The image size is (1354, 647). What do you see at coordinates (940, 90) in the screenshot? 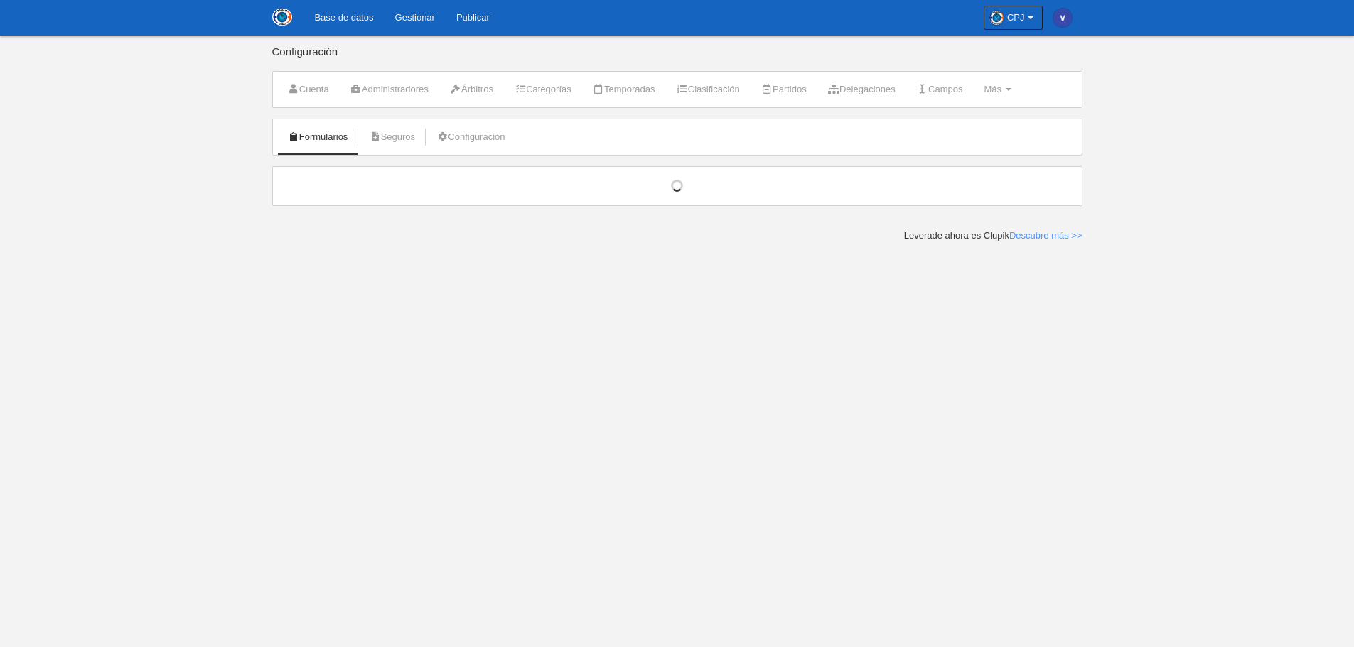
I see `a: Campos` at bounding box center [940, 90].